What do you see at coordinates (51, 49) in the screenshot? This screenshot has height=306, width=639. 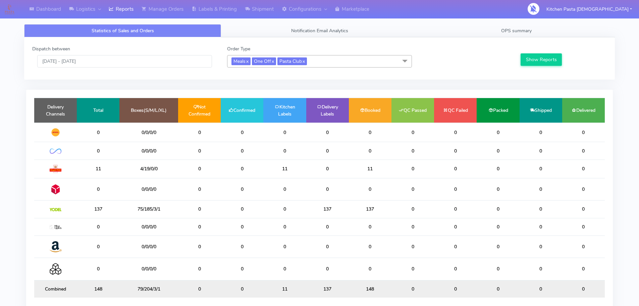 I see `label: Dispatch between` at bounding box center [51, 49].